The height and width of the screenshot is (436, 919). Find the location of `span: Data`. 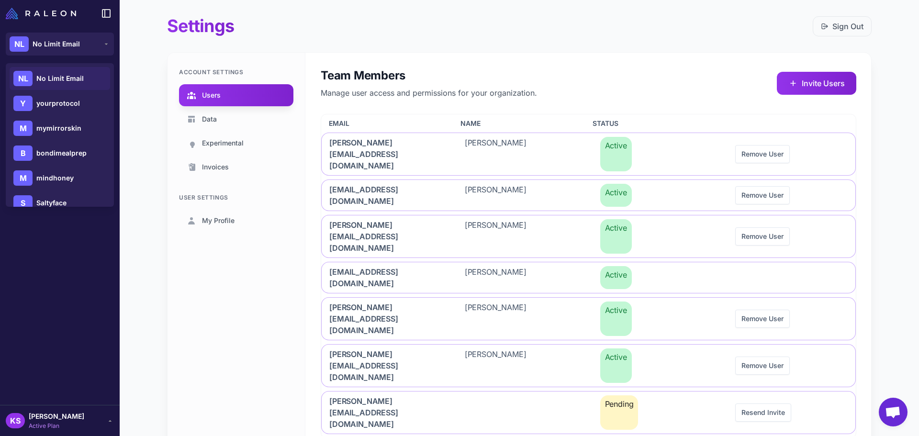

span: Data is located at coordinates (209, 119).